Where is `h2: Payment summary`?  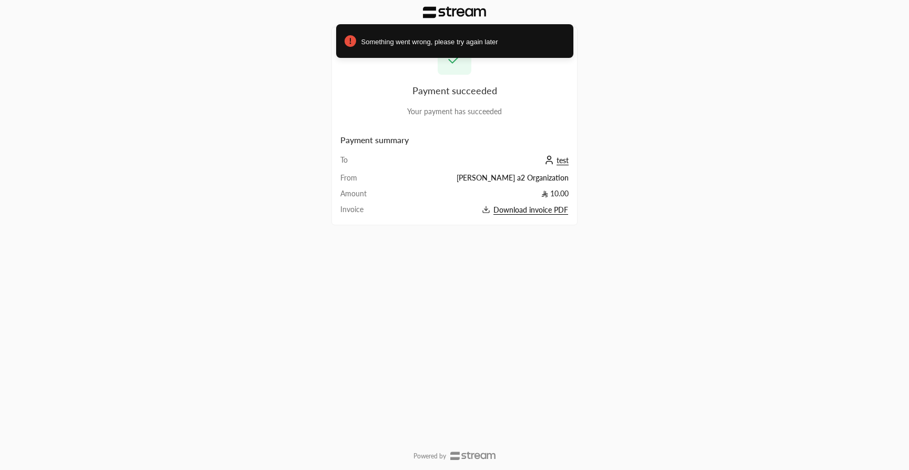 h2: Payment summary is located at coordinates (455, 140).